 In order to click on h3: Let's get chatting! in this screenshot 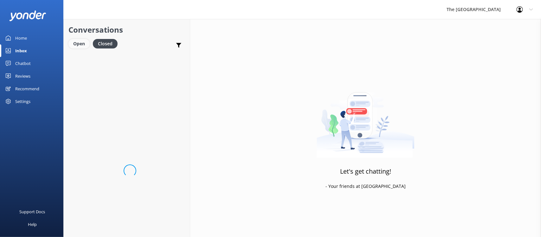, I will do `click(366, 172)`.